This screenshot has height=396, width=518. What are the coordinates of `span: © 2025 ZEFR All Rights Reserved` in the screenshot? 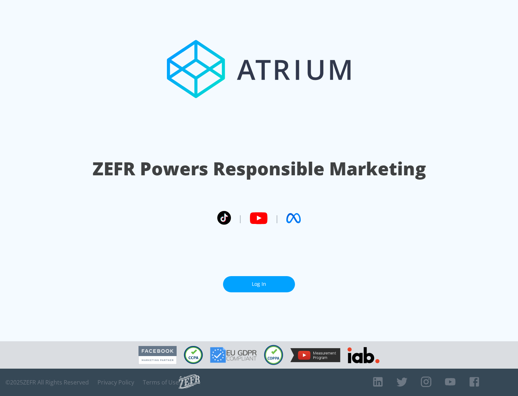 It's located at (47, 382).